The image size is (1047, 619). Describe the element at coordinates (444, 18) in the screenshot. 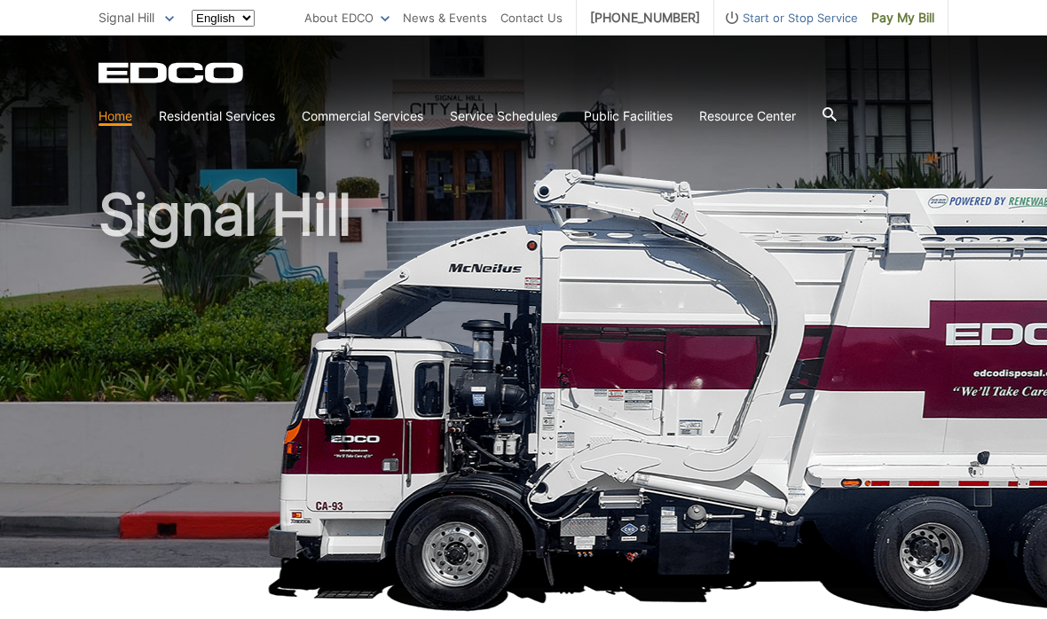

I see `a: News & Events` at that location.